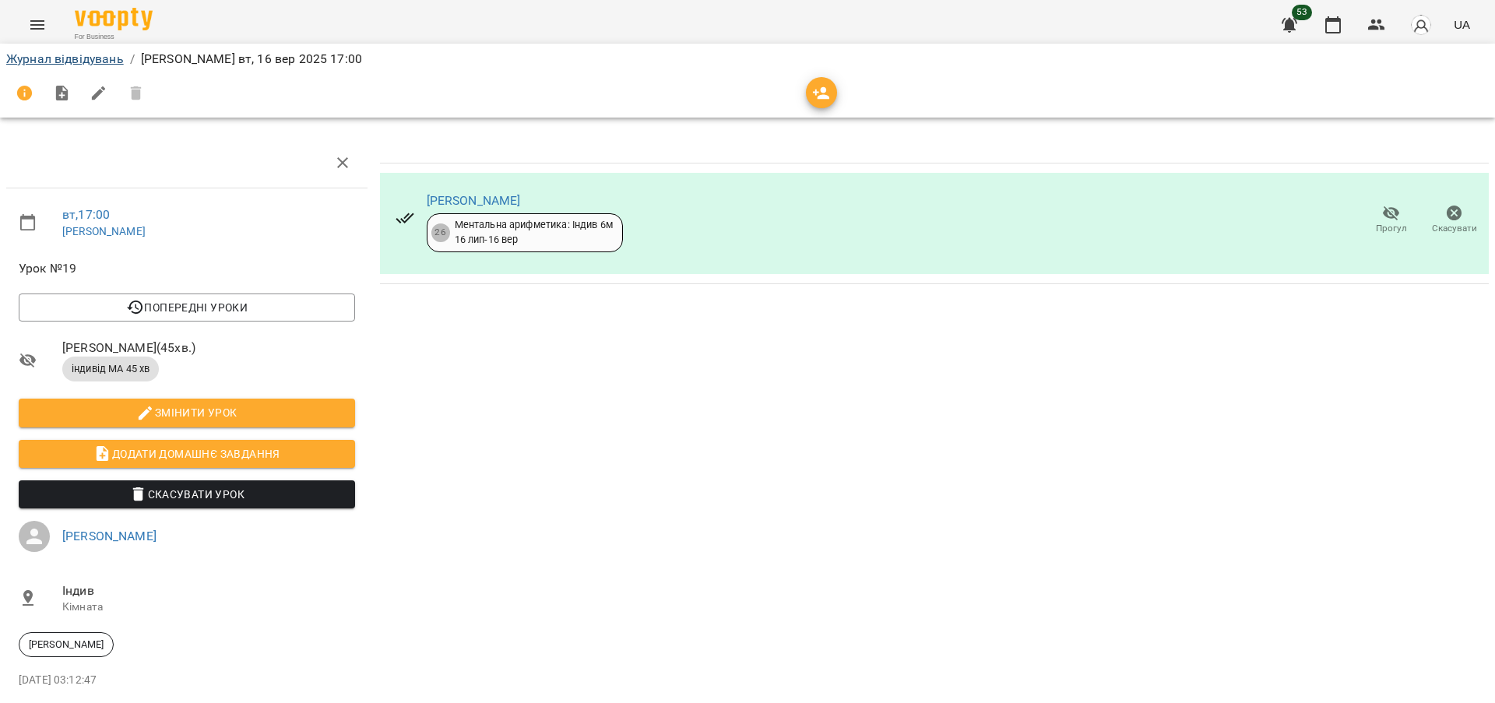 The image size is (1495, 703). I want to click on button: Додати домашнє завдання, so click(187, 454).